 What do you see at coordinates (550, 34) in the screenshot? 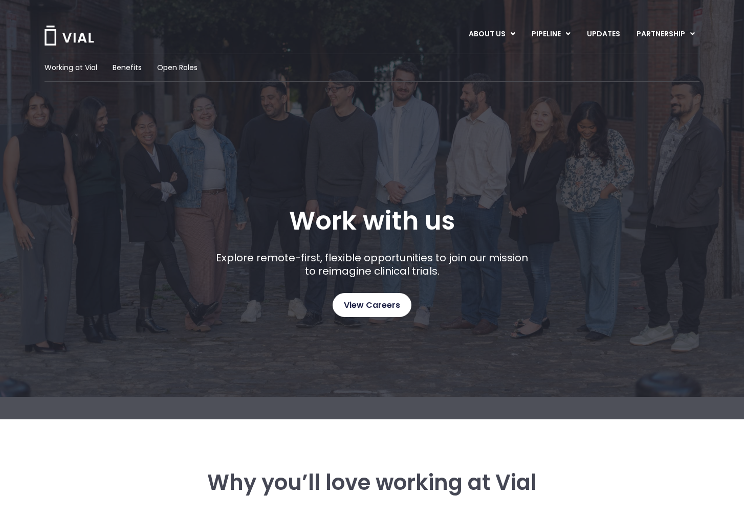
I see `a: PIPELINEMenu Toggle` at bounding box center [550, 34].